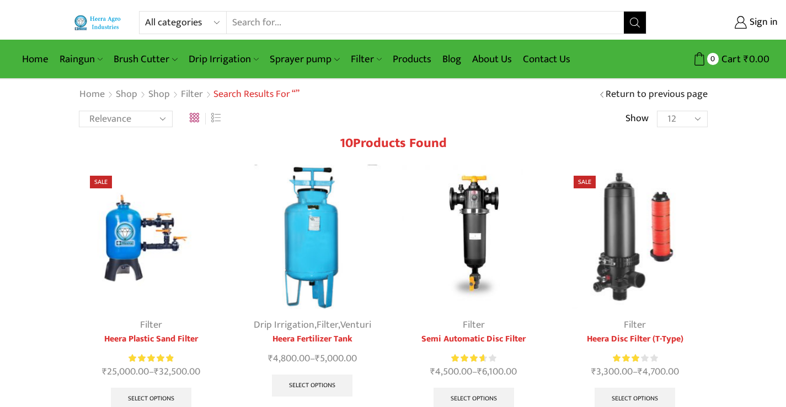  Describe the element at coordinates (497, 372) in the screenshot. I see `bdi: 6,100.00` at that location.